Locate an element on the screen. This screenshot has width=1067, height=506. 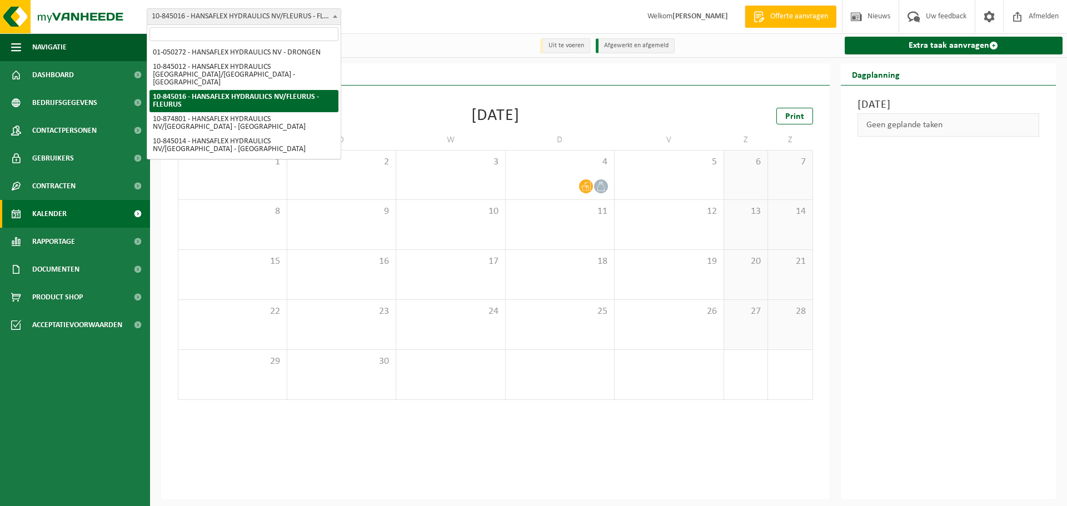
div: Geen geplande taken is located at coordinates (949, 125).